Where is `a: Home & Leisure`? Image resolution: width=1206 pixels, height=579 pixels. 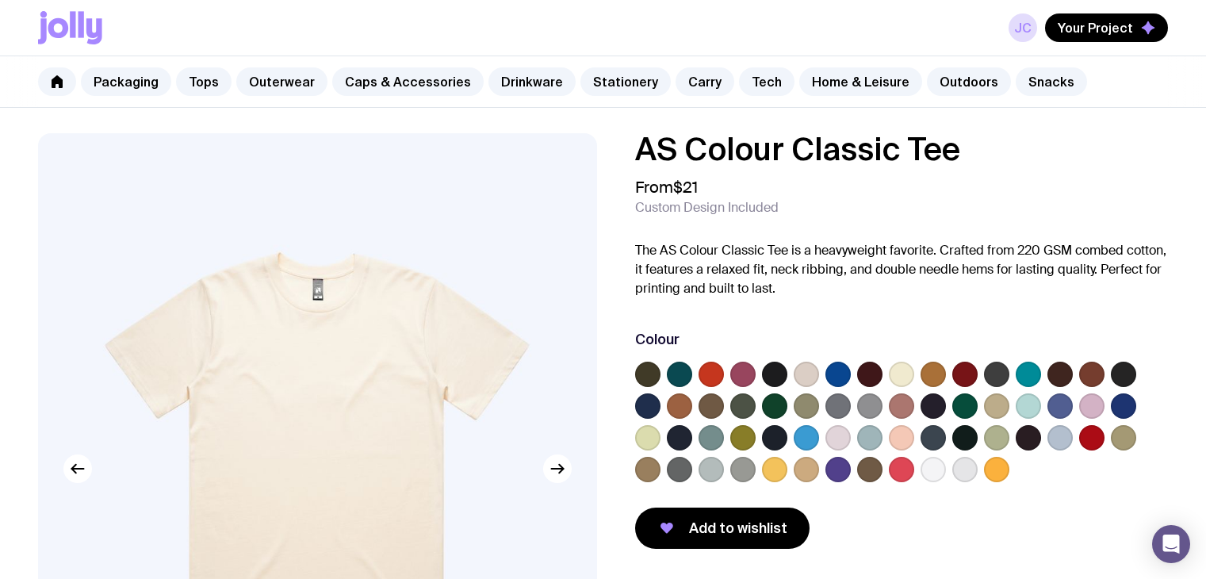
a: Home & Leisure is located at coordinates (860, 82).